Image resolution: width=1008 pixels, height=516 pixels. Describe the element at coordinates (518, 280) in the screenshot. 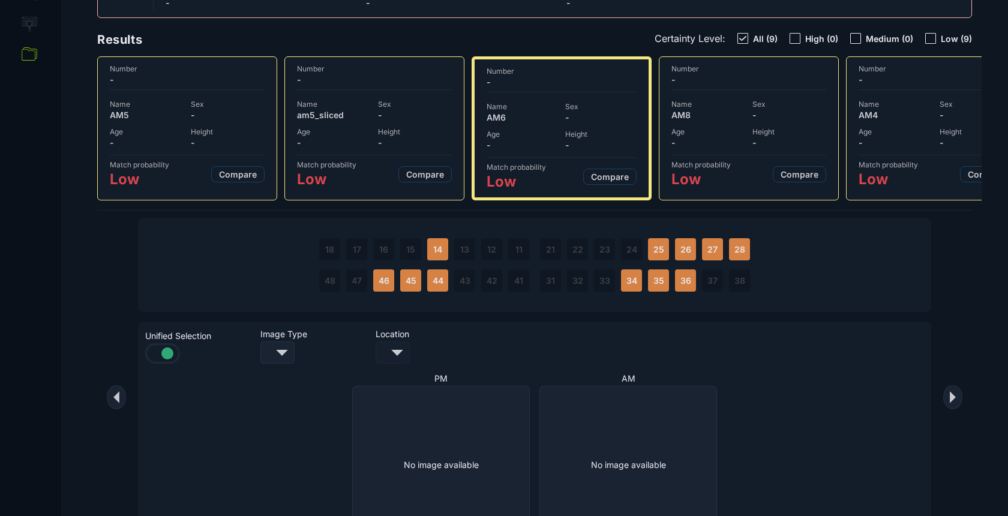

I see `span: 41` at that location.